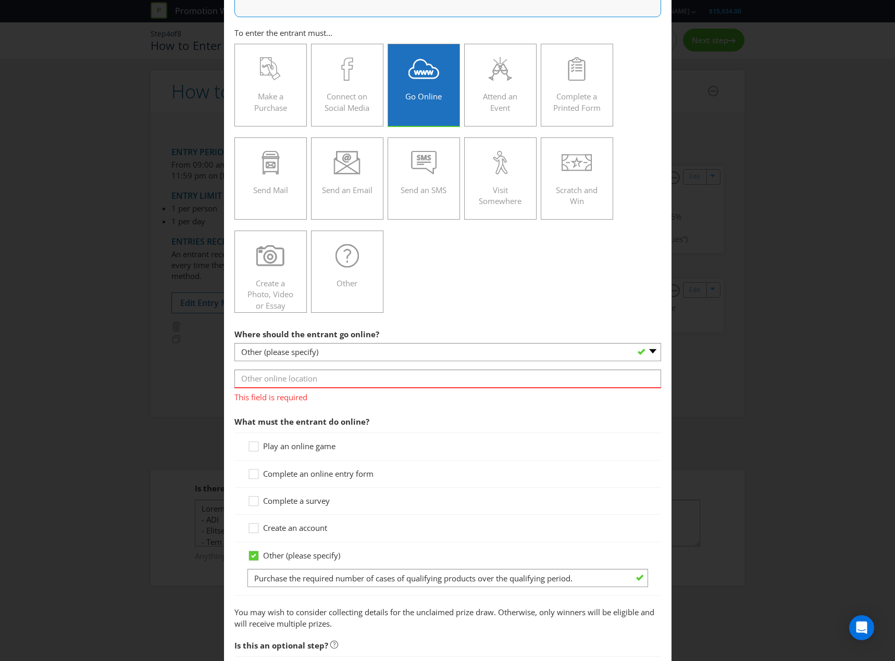 This screenshot has width=895, height=661. I want to click on span: Complete a Printed Form, so click(577, 102).